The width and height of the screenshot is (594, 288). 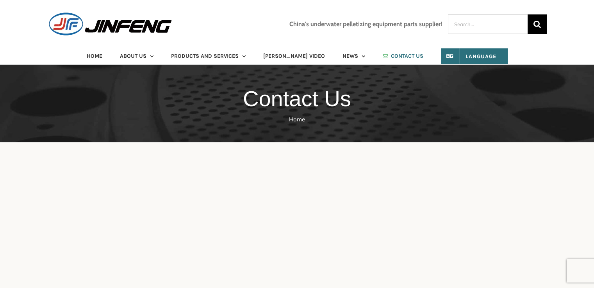 What do you see at coordinates (208, 56) in the screenshot?
I see `a: PRODUCTS AND SERVICES` at bounding box center [208, 56].